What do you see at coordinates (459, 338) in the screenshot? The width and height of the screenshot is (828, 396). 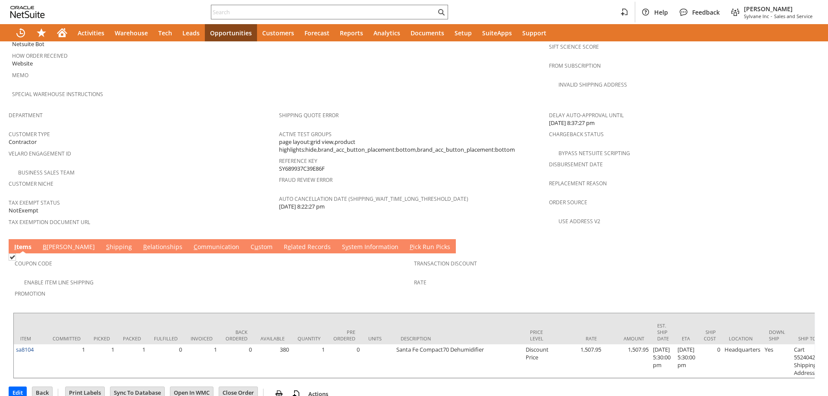 I see `div: Description` at bounding box center [459, 338].